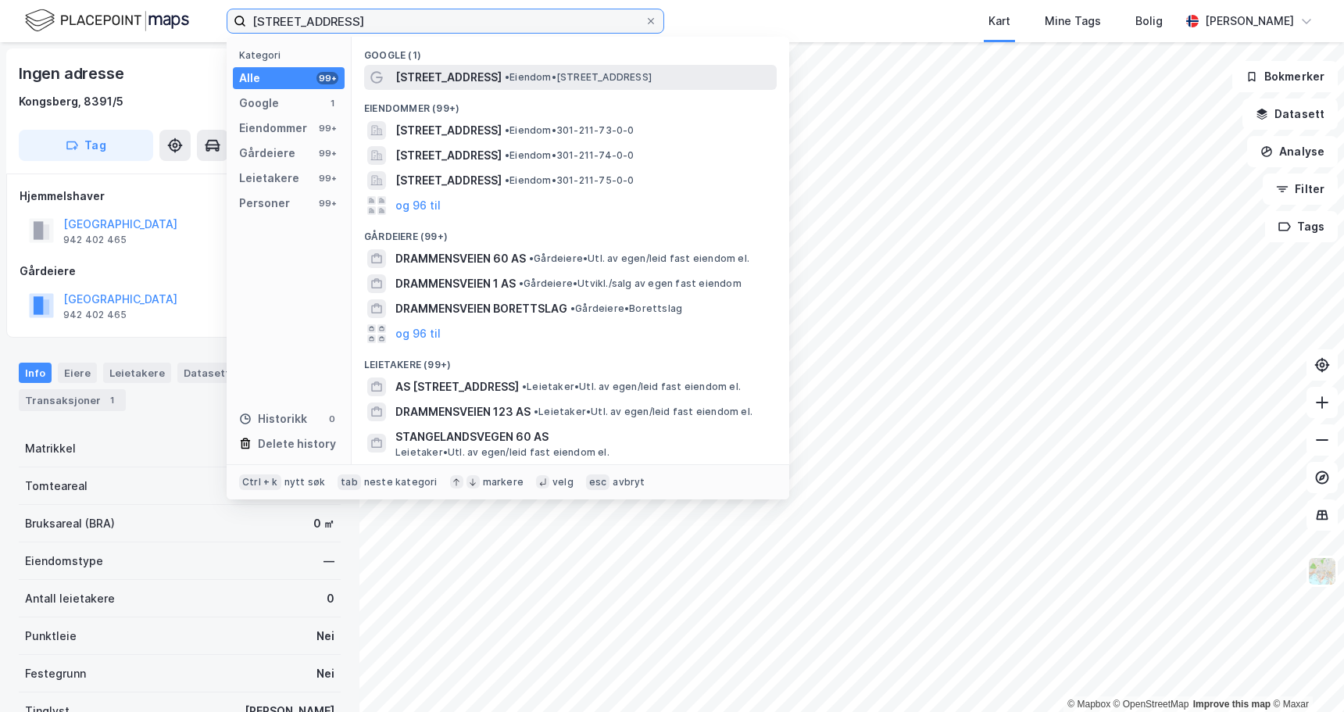 This screenshot has width=1344, height=712. Describe the element at coordinates (570, 104) in the screenshot. I see `div: Eiendommer (99+)` at that location.